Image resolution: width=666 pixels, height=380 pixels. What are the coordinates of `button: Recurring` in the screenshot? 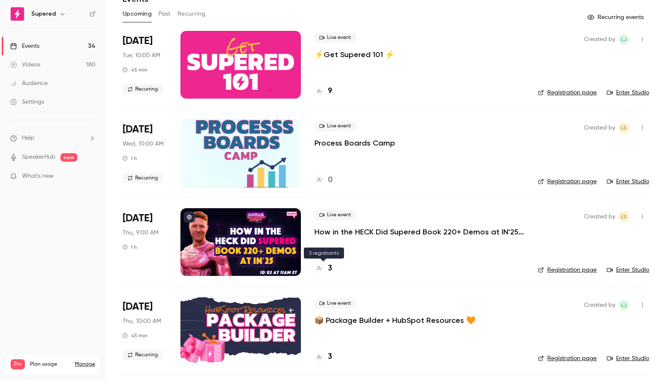 It's located at (192, 14).